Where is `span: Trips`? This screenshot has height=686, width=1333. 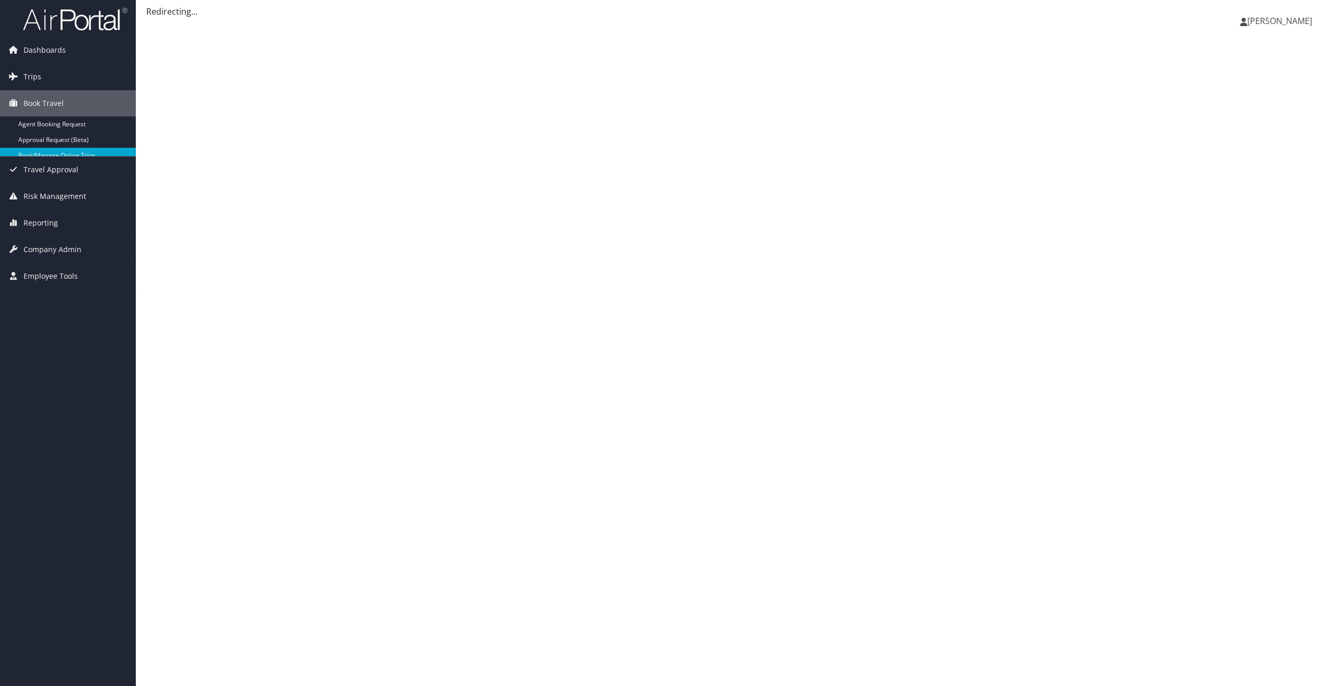 span: Trips is located at coordinates (32, 77).